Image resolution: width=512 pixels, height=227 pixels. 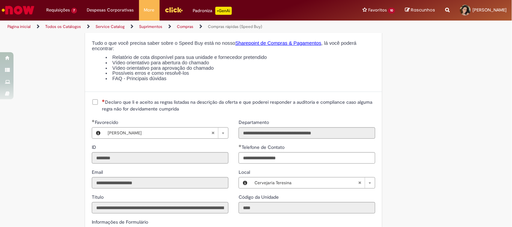 I want to click on a: Sharepoint de Compras & Pagamentos, so click(x=278, y=43).